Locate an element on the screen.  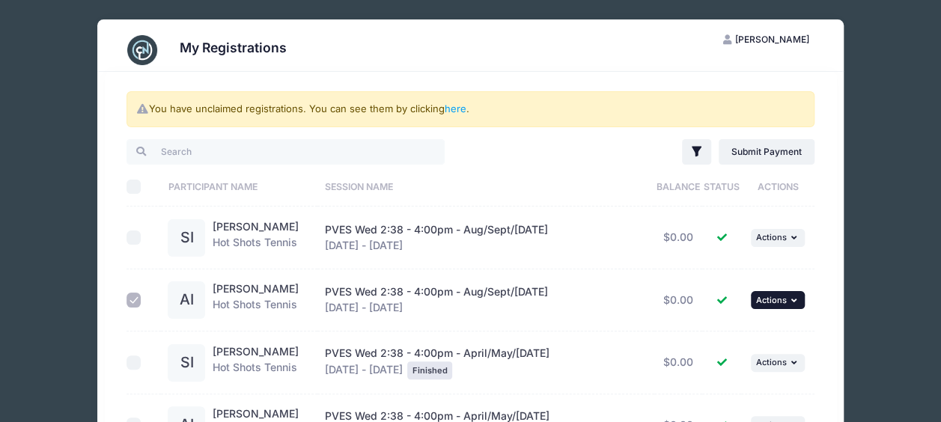
input: Search is located at coordinates (285, 152).